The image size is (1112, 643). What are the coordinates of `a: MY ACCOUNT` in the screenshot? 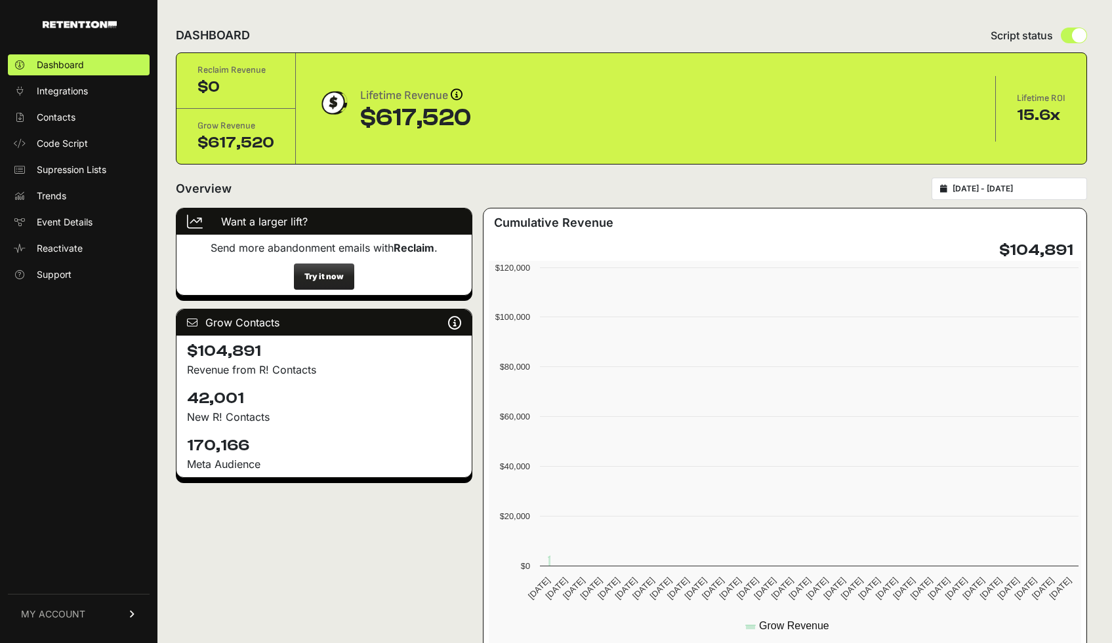 It's located at (79, 614).